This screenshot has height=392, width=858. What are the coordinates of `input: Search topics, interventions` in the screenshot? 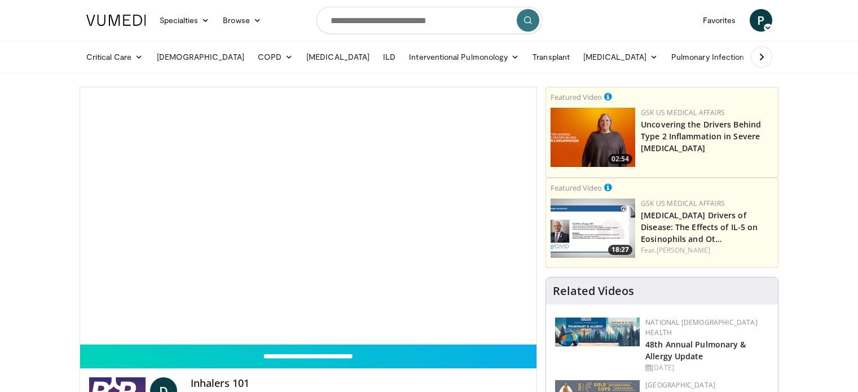 It's located at (429, 20).